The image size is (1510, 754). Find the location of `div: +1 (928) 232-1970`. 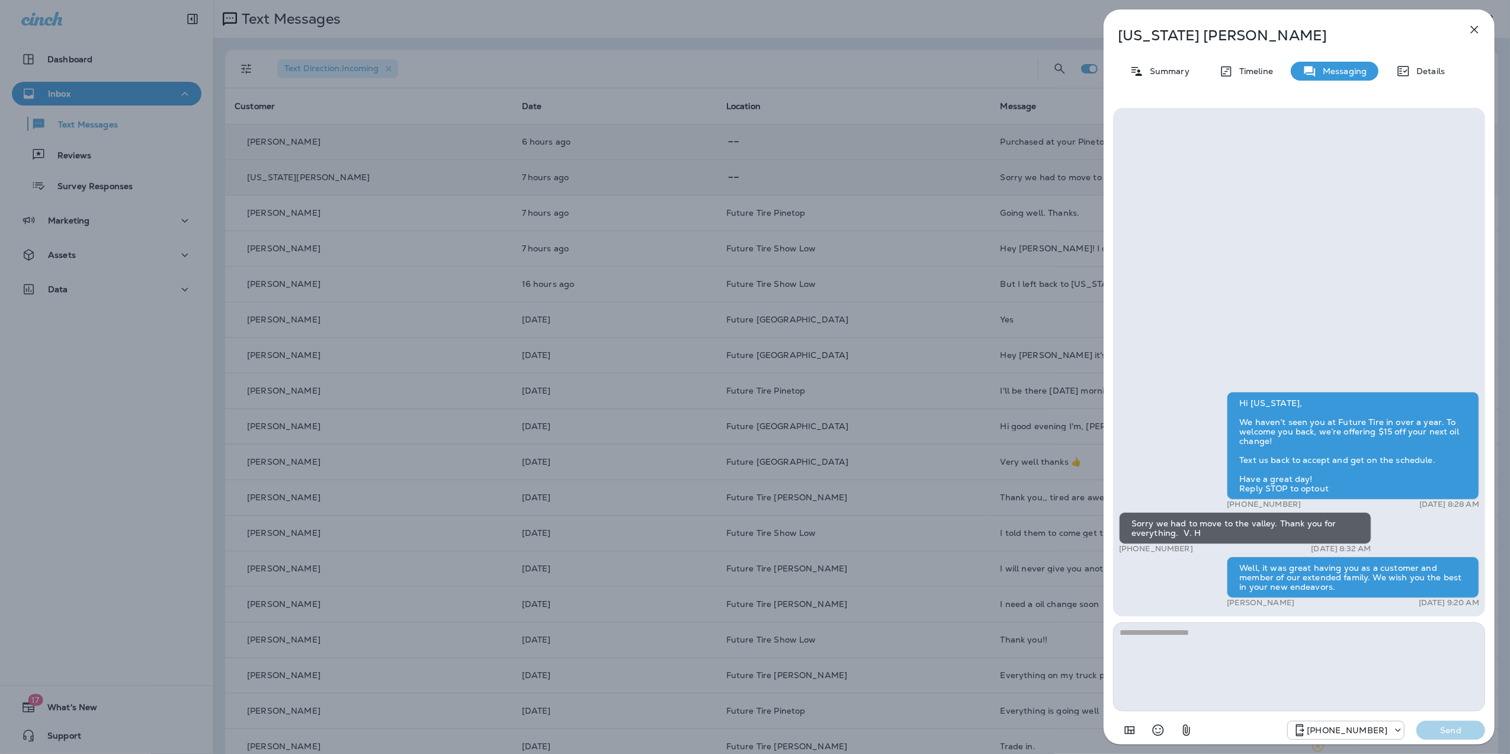

div: +1 (928) 232-1970 is located at coordinates (1346, 730).